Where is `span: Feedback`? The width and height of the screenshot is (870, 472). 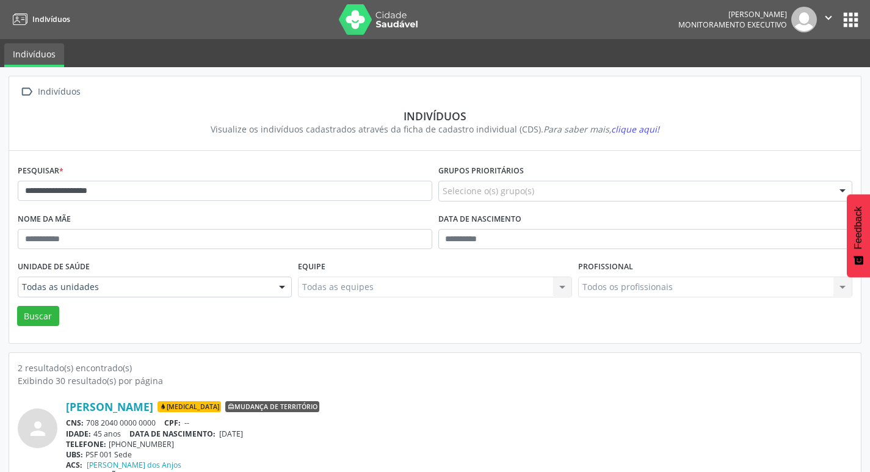 span: Feedback is located at coordinates (858, 228).